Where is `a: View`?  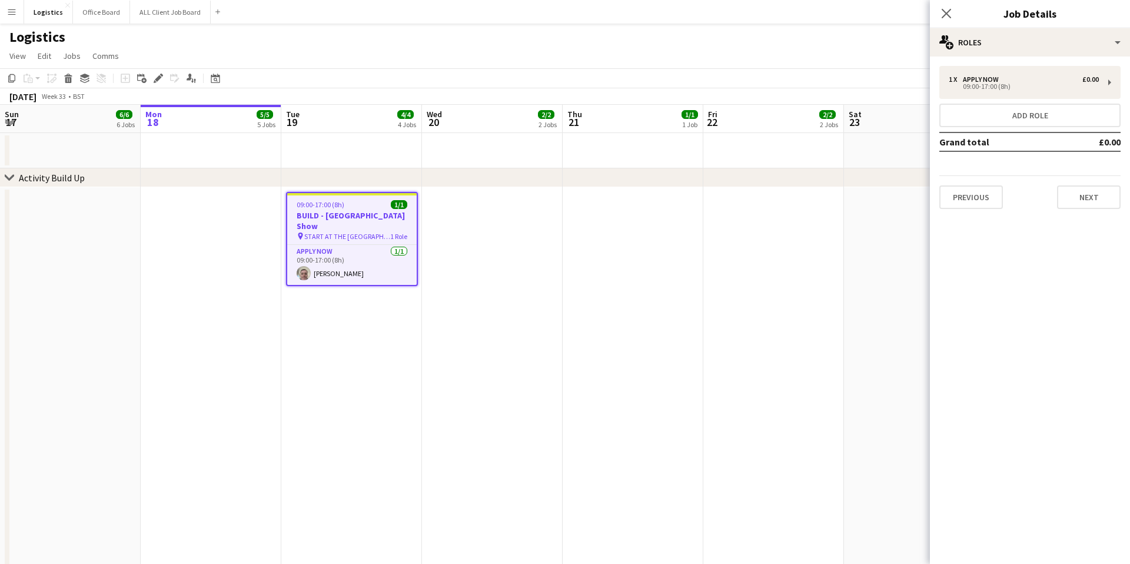 a: View is located at coordinates (18, 56).